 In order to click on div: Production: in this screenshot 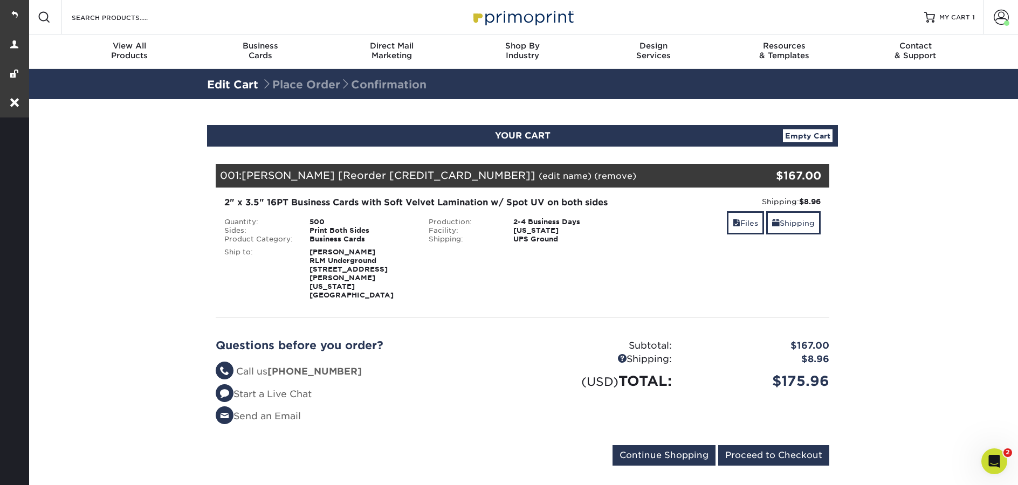, I will do `click(463, 222)`.